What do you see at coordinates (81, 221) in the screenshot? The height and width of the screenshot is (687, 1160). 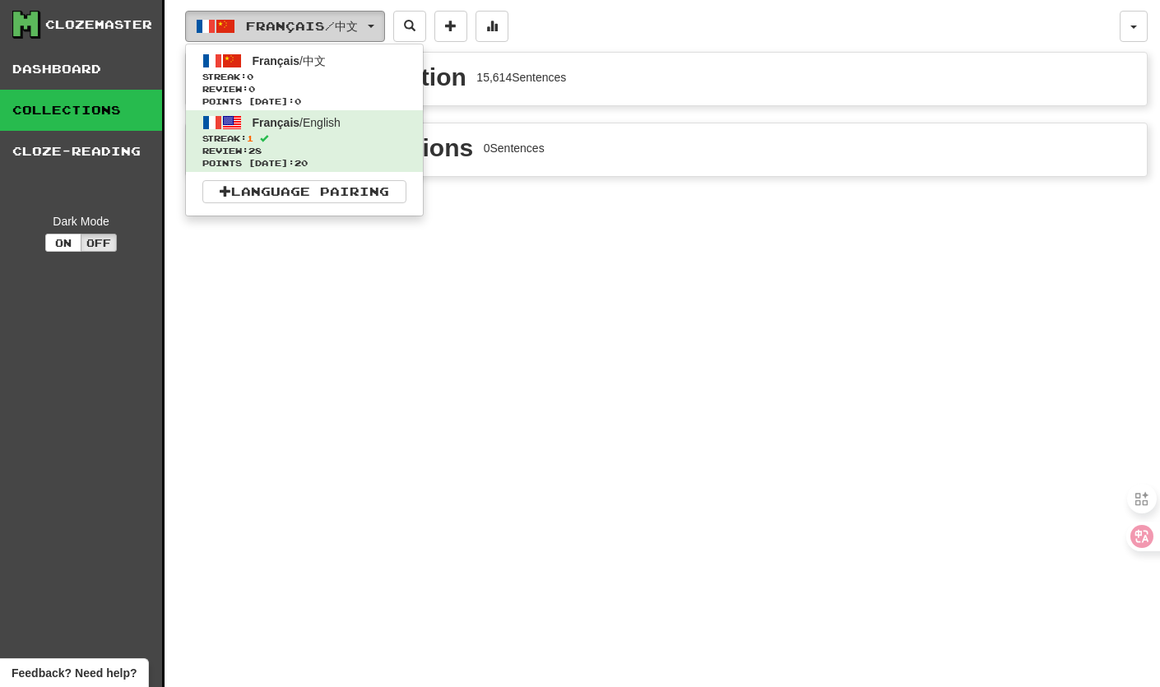 I see `div: Dark Mode` at bounding box center [81, 221].